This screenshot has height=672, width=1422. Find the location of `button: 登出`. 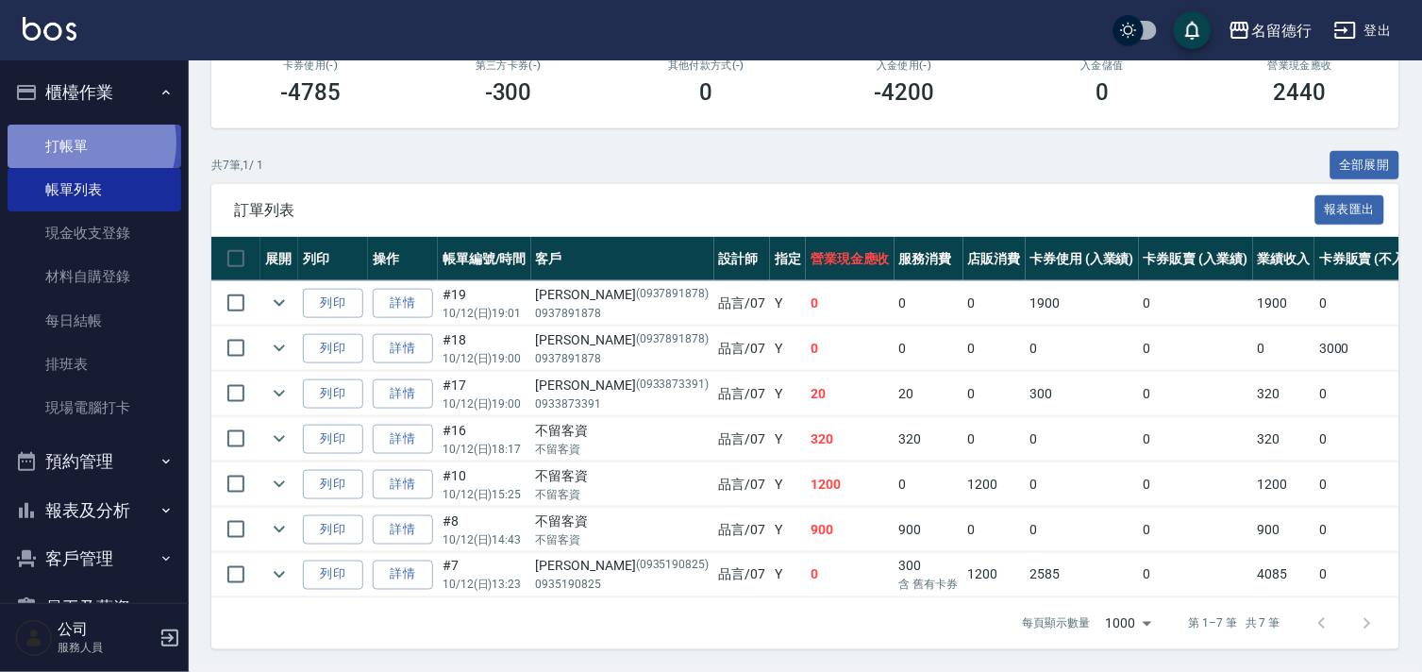

button: 登出 is located at coordinates (1363, 30).